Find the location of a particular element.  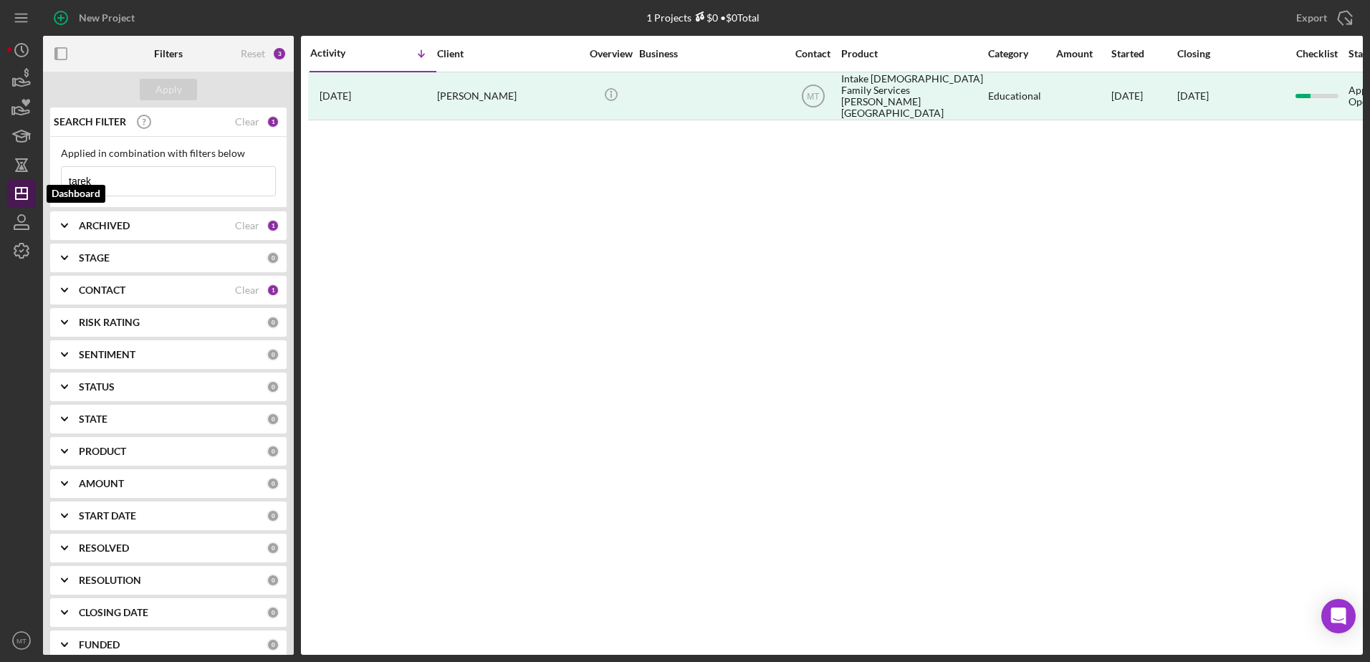

div: Closing is located at coordinates (1231, 54).